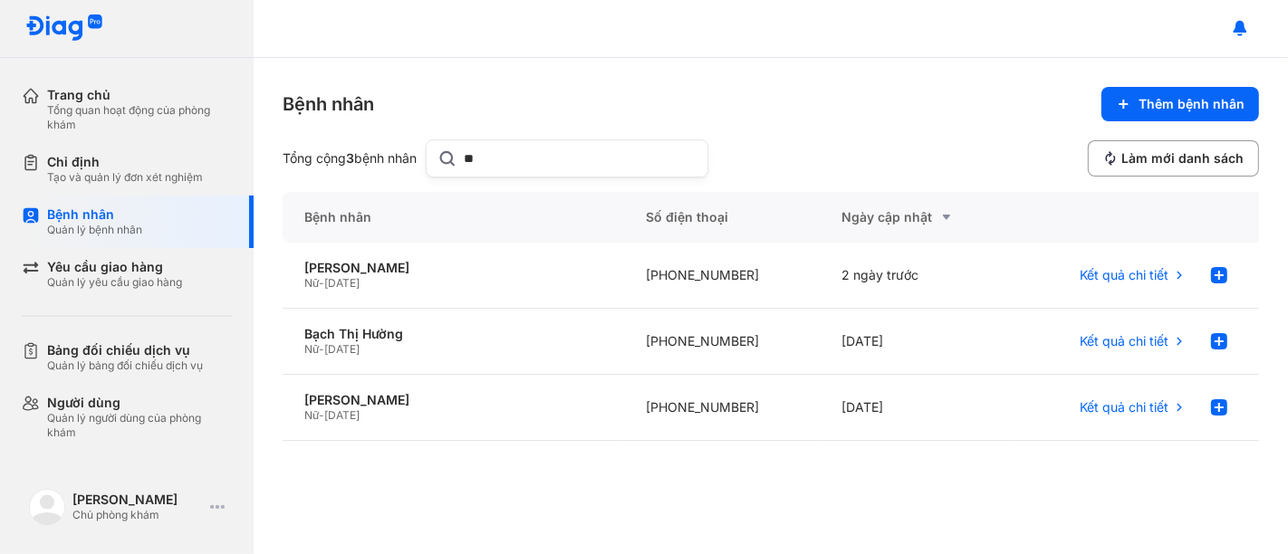  Describe the element at coordinates (125, 178) in the screenshot. I see `div: Tạo và quản lý đơn xét nghiệm` at that location.